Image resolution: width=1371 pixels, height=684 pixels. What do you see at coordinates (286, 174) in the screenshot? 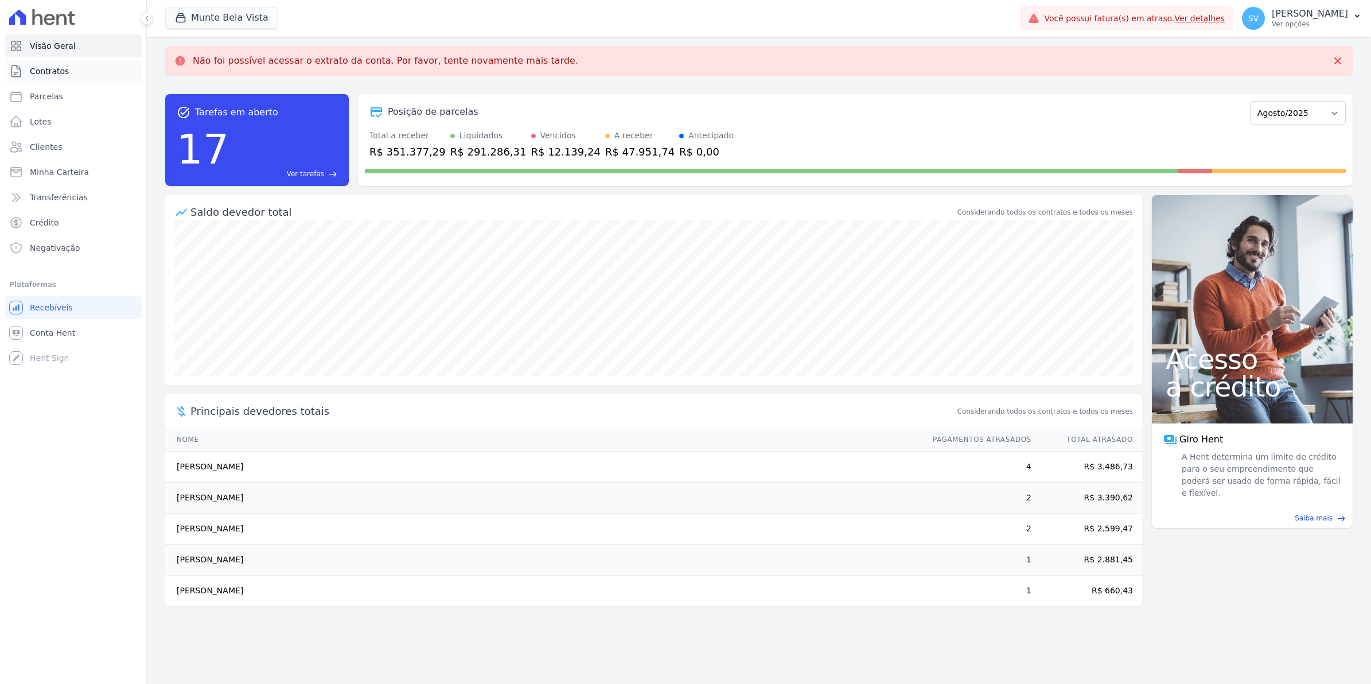
I see `a: Ver tarefas east` at bounding box center [286, 174].